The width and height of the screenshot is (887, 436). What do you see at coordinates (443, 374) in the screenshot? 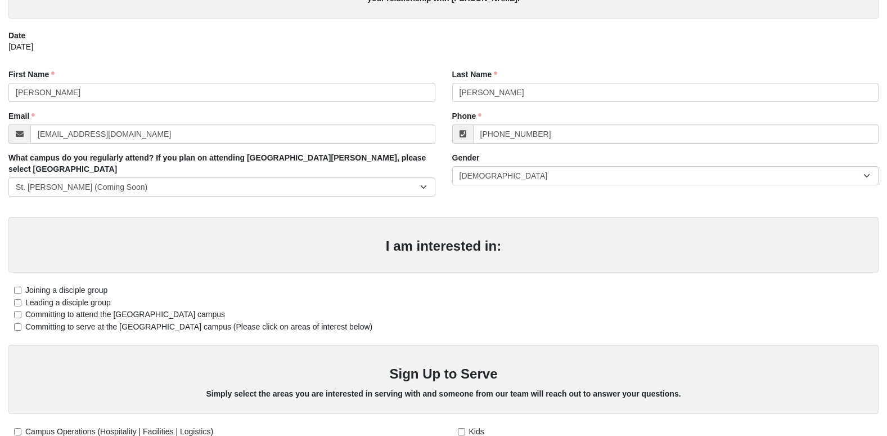
I see `h3: Sign Up to Serve` at bounding box center [443, 374].